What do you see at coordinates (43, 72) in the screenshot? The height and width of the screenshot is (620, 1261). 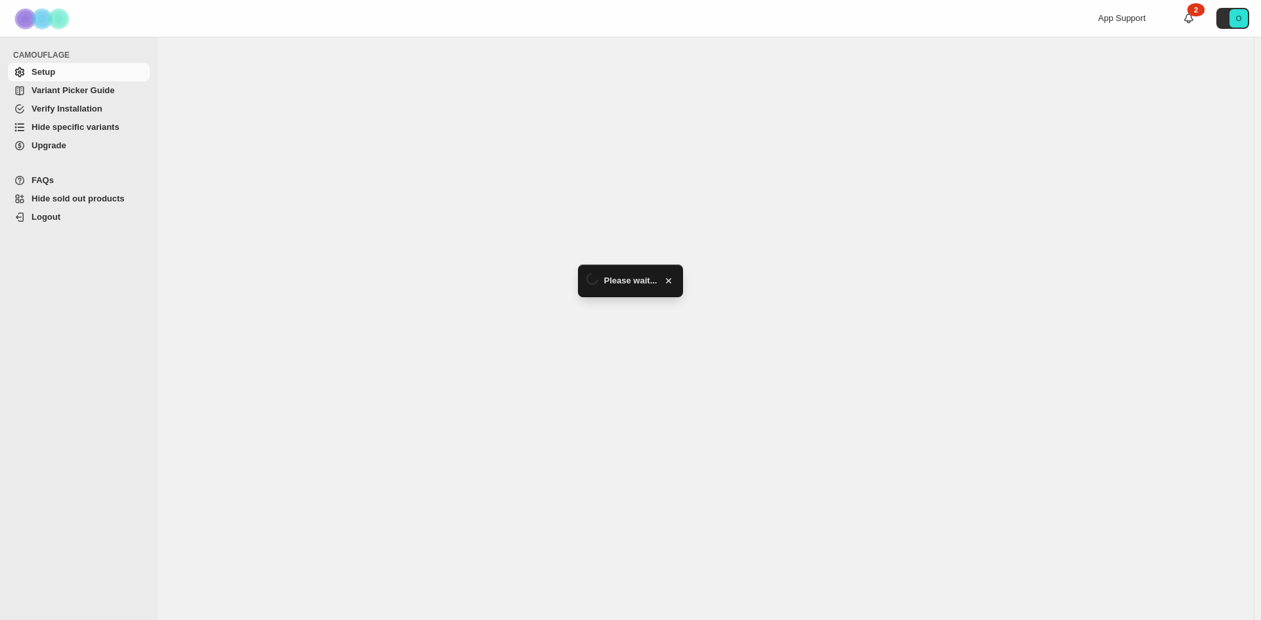 I see `span: Setup` at bounding box center [43, 72].